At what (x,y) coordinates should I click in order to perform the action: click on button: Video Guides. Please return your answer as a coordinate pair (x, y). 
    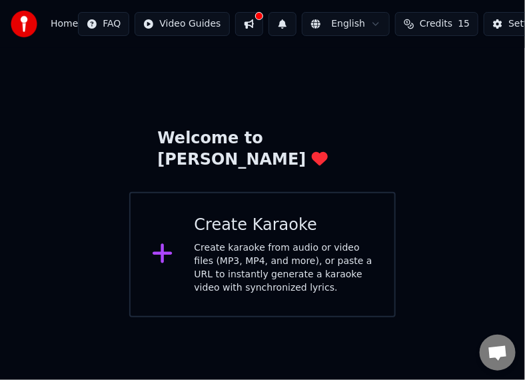
    Looking at the image, I should click on (182, 24).